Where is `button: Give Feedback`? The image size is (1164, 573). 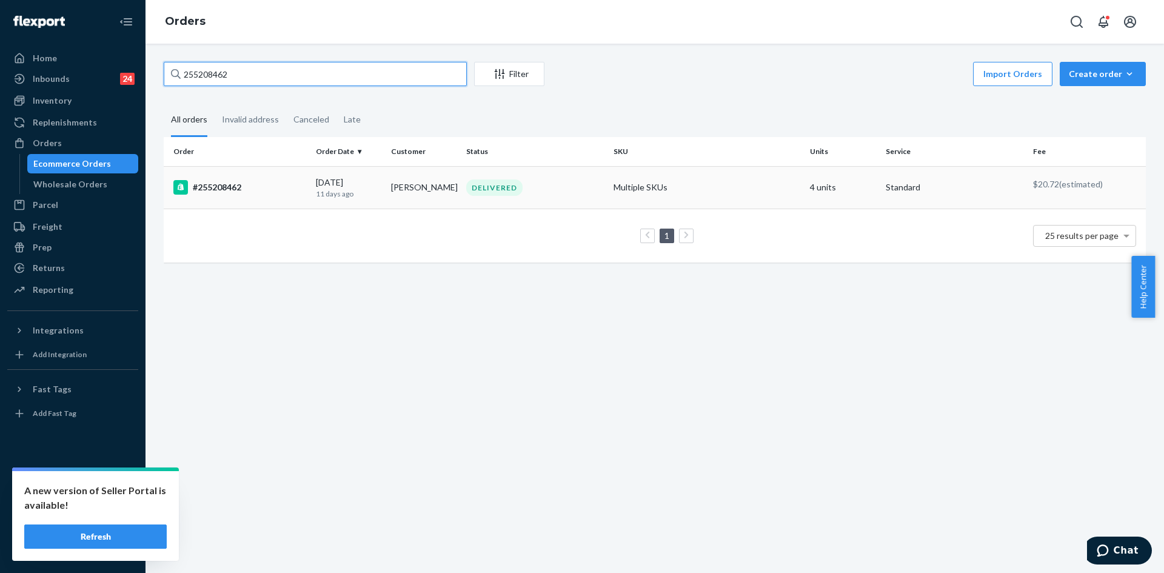 button: Give Feedback is located at coordinates (73, 549).